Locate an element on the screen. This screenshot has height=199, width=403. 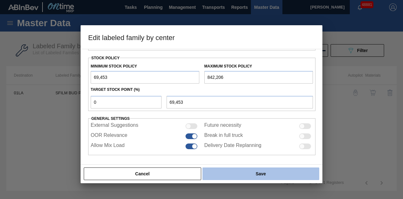
label: Maximum Stock Policy is located at coordinates (228, 66).